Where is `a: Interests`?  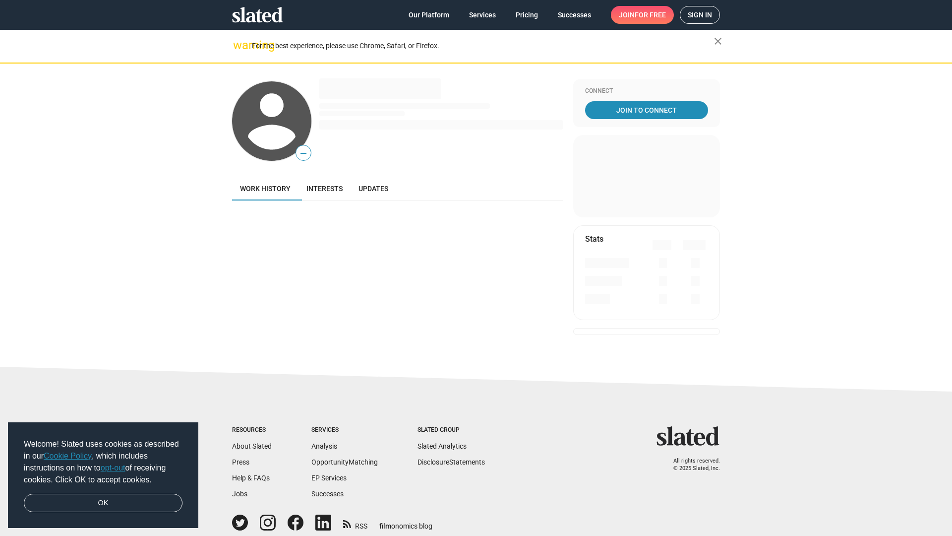
a: Interests is located at coordinates (324, 189).